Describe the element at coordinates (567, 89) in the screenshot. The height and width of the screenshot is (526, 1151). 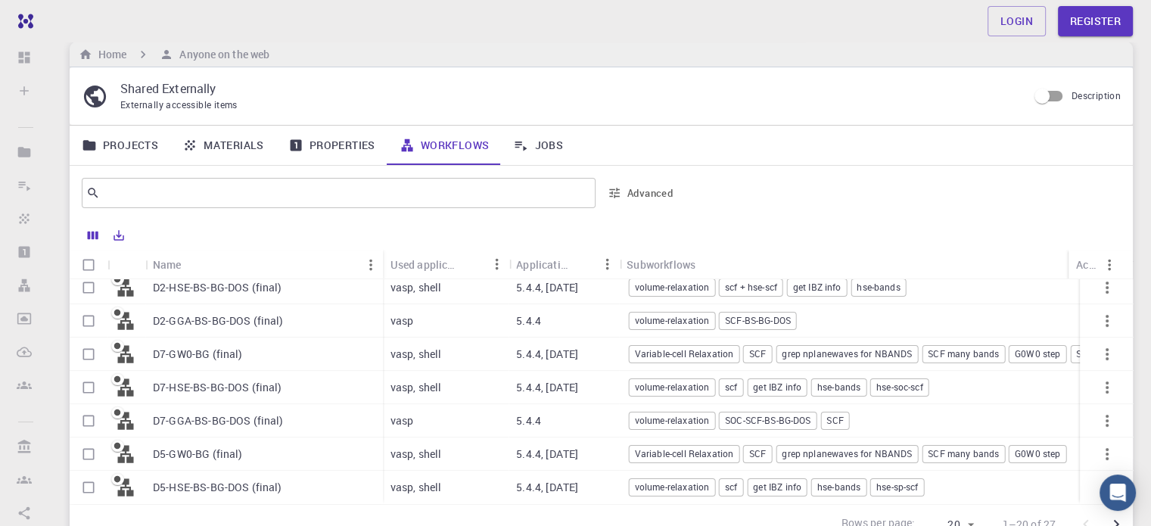
I see `p: Shared Externally` at that location.